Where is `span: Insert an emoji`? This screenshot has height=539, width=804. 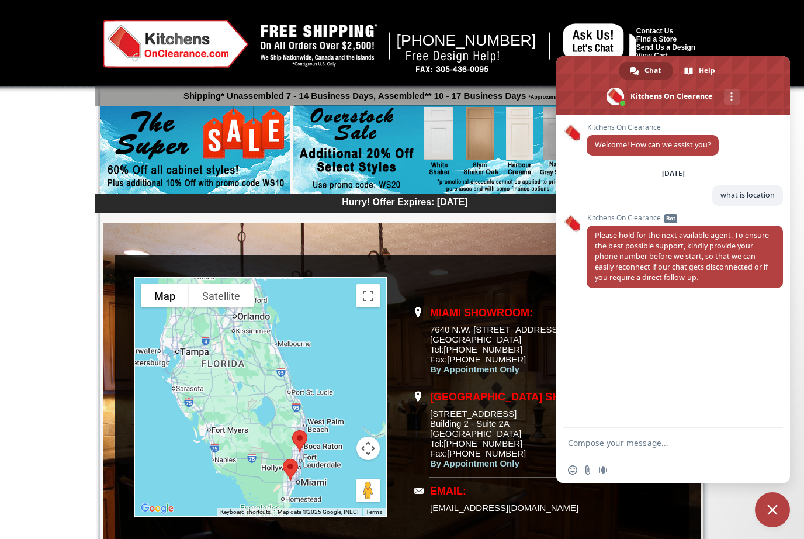
span: Insert an emoji is located at coordinates (573, 470).